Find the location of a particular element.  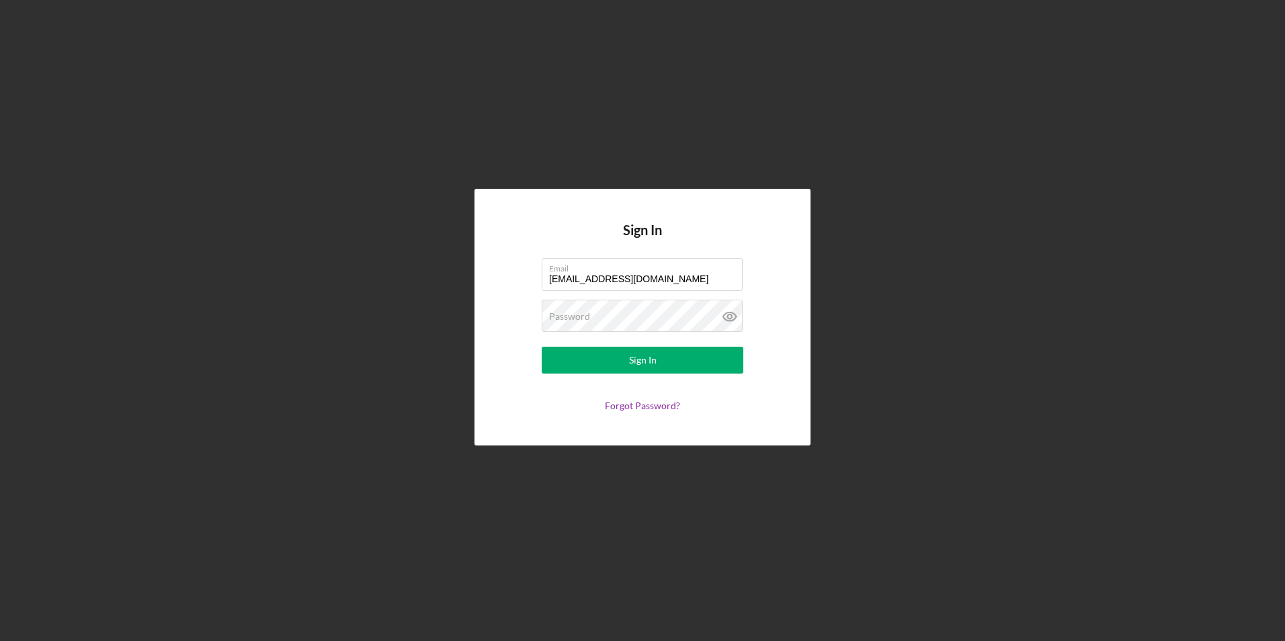

label: Password is located at coordinates (569, 317).